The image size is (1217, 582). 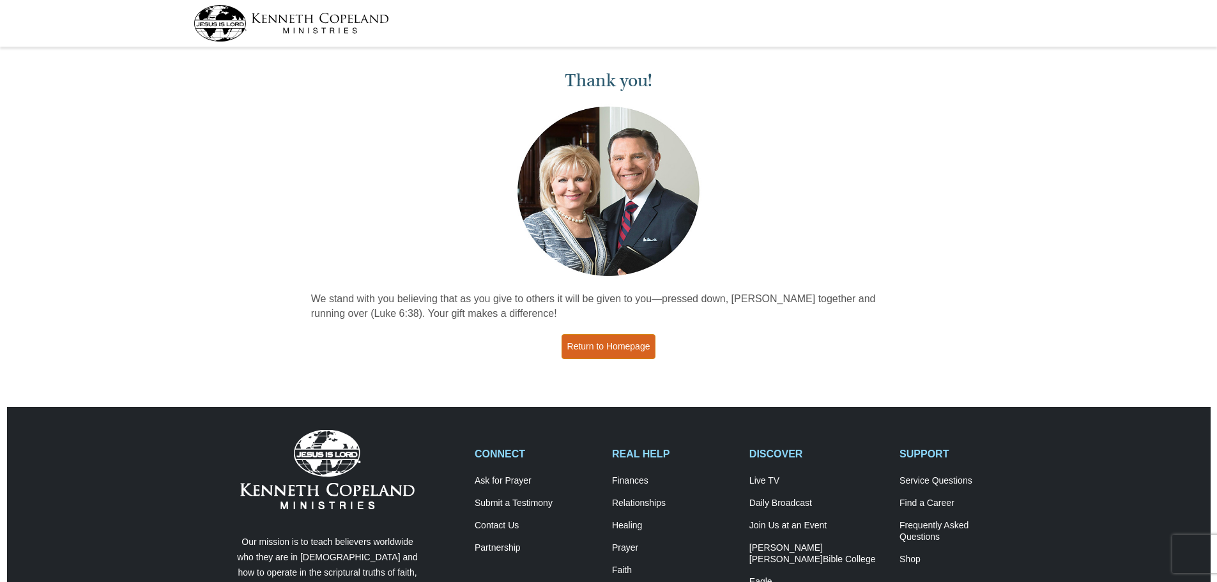 What do you see at coordinates (608, 191) in the screenshot?
I see `img: Kenneth and Gloria` at bounding box center [608, 191].